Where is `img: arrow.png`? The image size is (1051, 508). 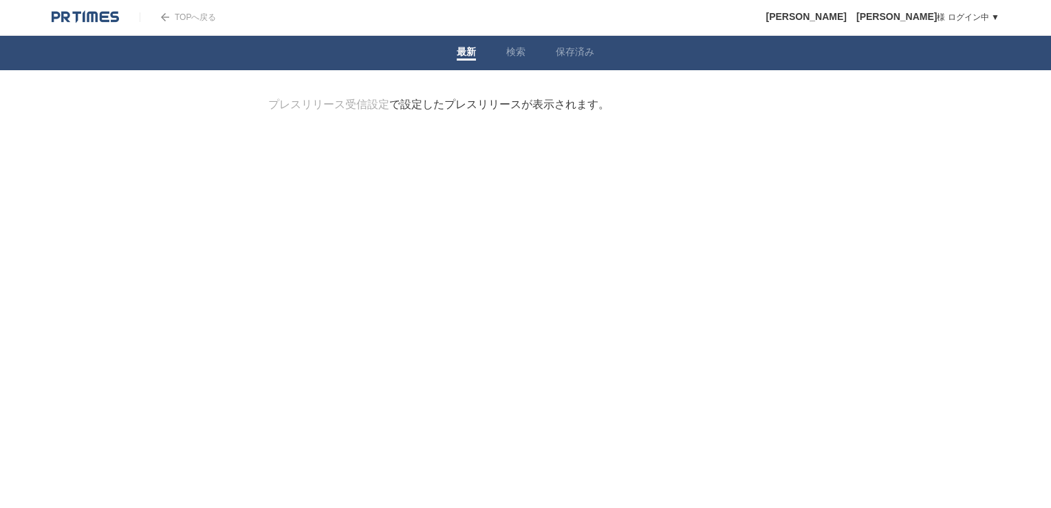
img: arrow.png is located at coordinates (165, 17).